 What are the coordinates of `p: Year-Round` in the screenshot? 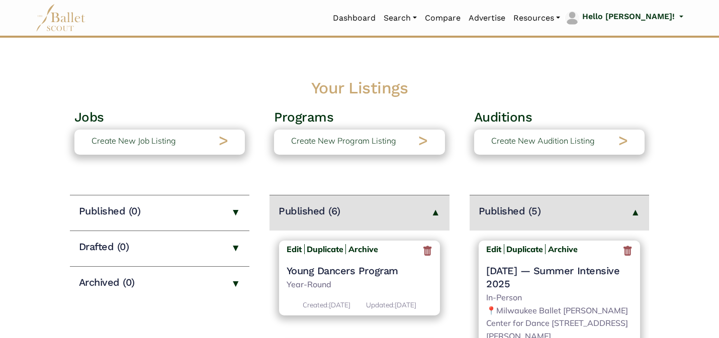 It's located at (359, 285).